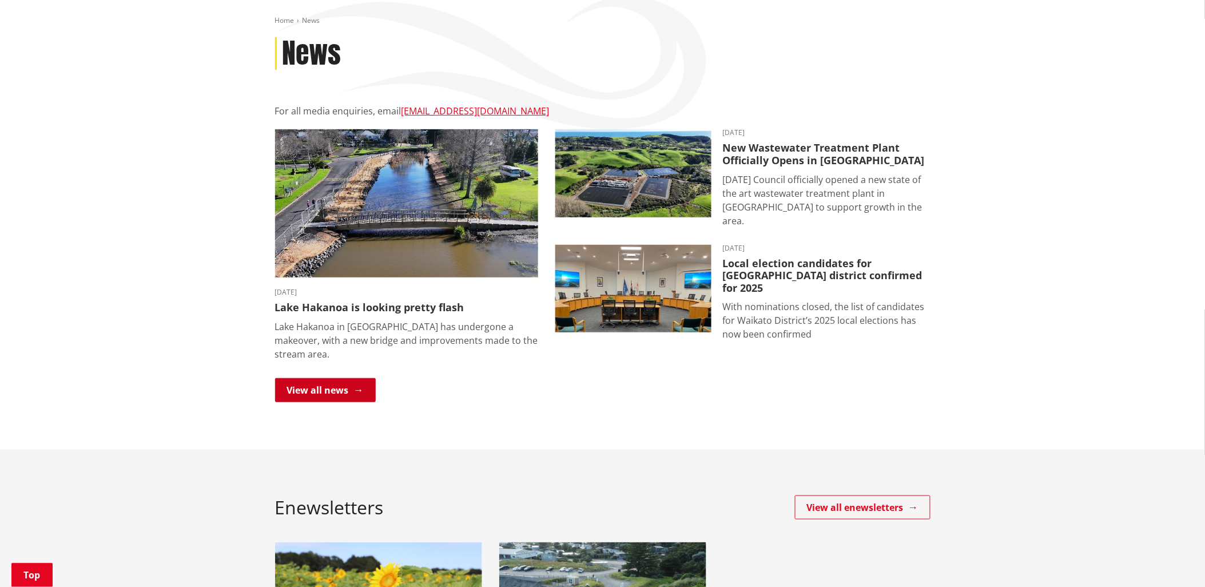  Describe the element at coordinates (603, 21) in the screenshot. I see `nav: breadcrumb` at that location.